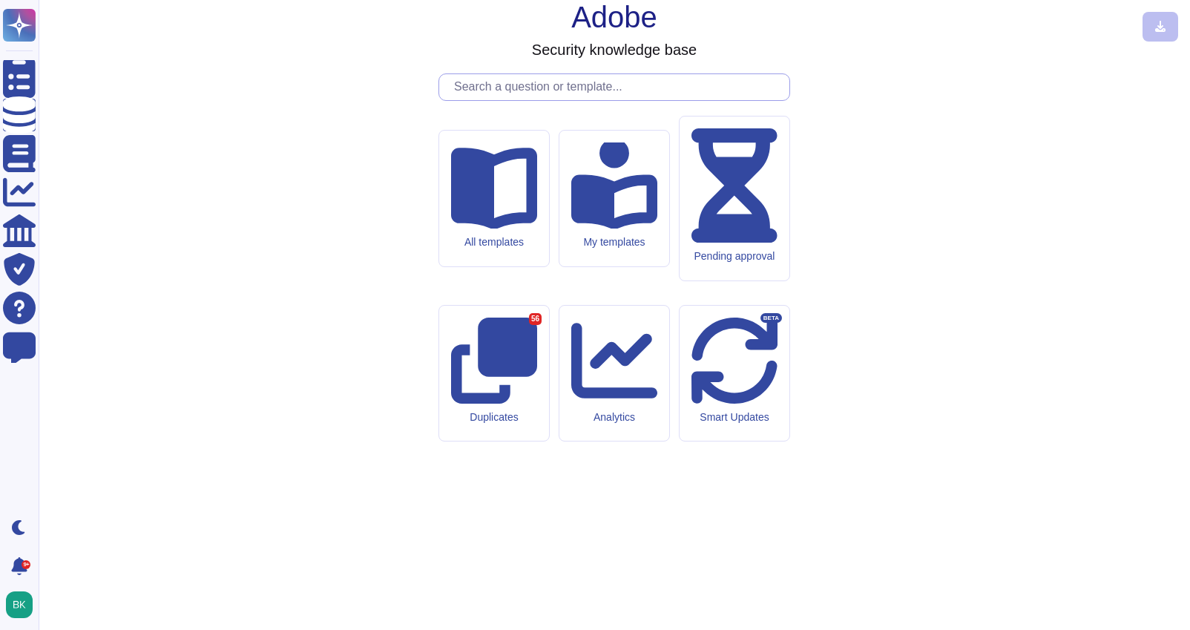 The width and height of the screenshot is (1190, 630). Describe the element at coordinates (771, 318) in the screenshot. I see `div: BETA` at that location.